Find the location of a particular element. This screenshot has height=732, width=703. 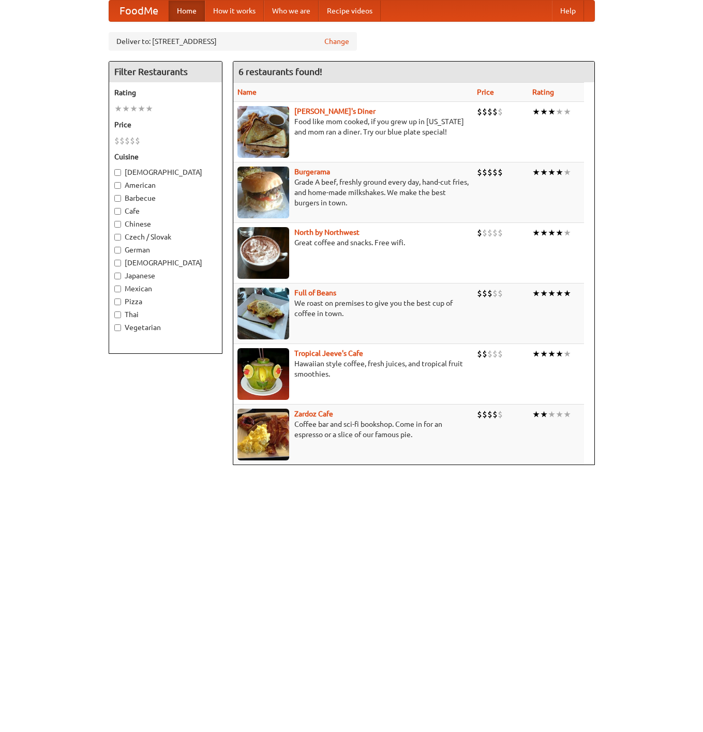

a: Change is located at coordinates (337, 41).